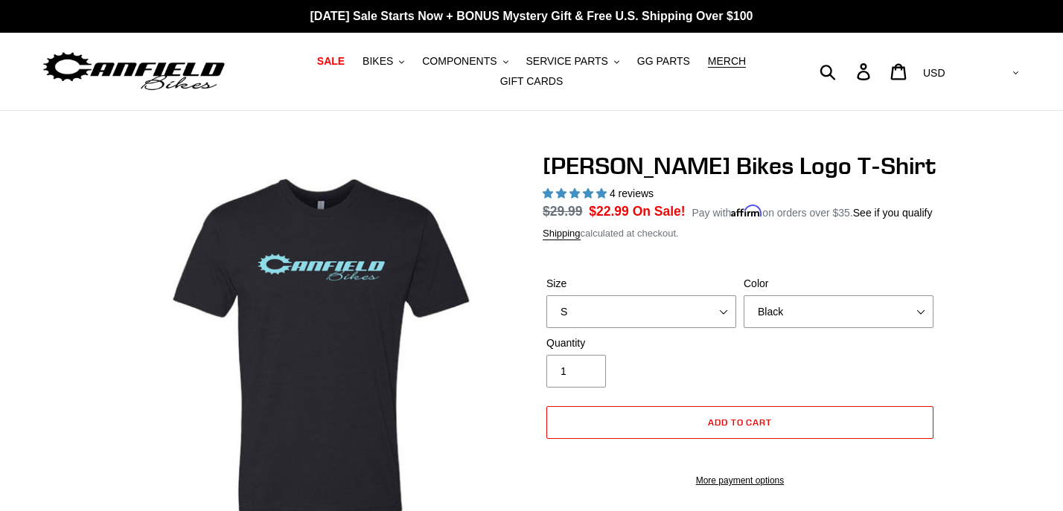 Image resolution: width=1063 pixels, height=511 pixels. I want to click on label: Color, so click(838, 284).